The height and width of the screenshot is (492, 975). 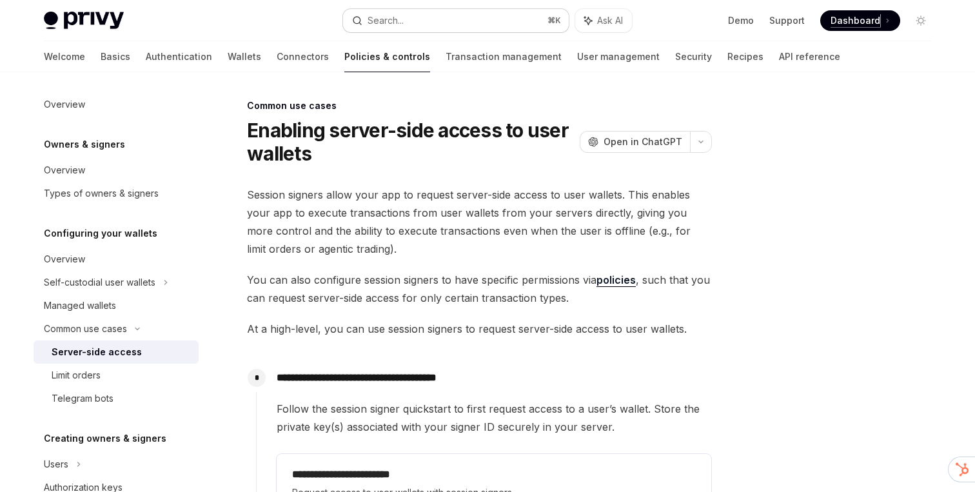 I want to click on h1: Enabling server-side access to user wallets, so click(x=411, y=142).